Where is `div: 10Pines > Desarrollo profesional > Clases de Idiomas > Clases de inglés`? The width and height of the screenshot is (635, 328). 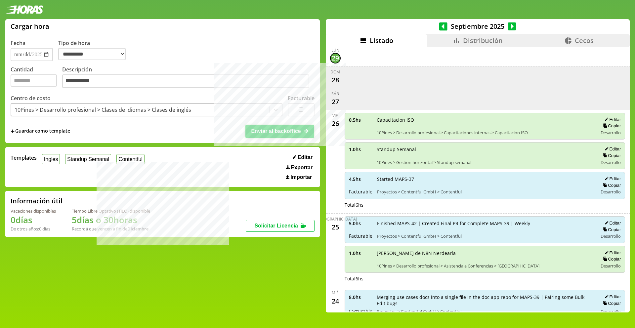 div: 10Pines > Desarrollo profesional > Clases de Idiomas > Clases de inglés is located at coordinates (103, 110).